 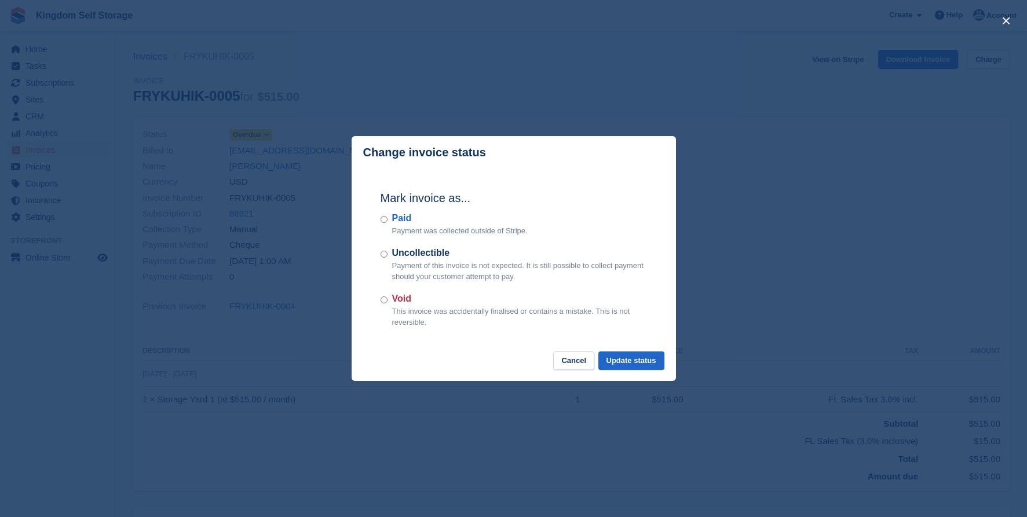 I want to click on label: Uncollectible, so click(x=520, y=253).